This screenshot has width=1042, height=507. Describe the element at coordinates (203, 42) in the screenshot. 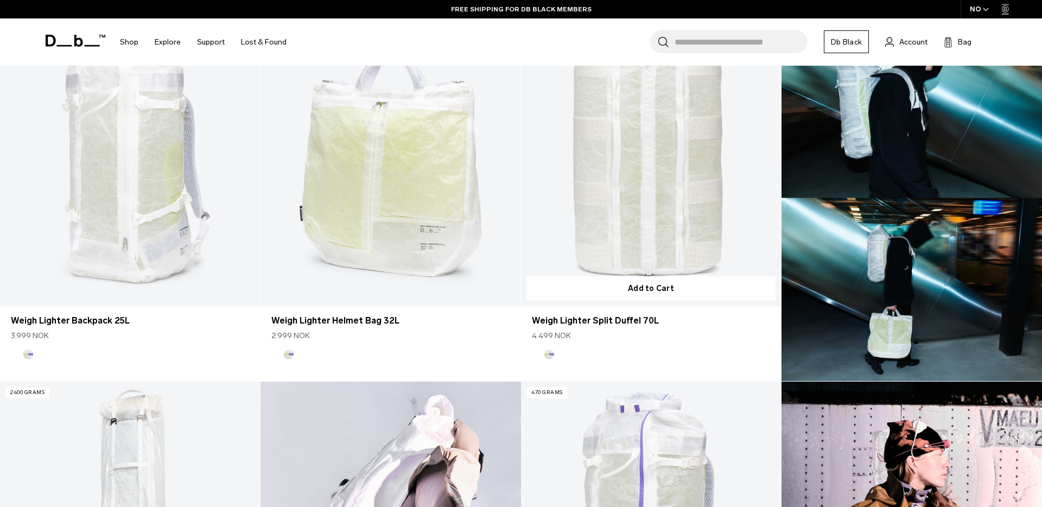

I see `nav: Main Navigation` at that location.